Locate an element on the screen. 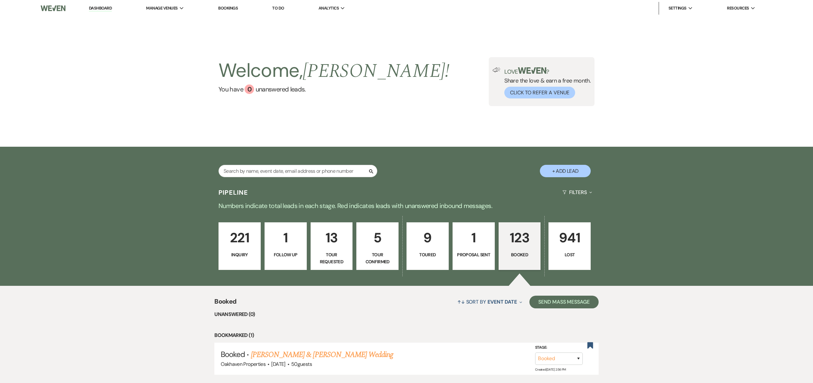  span: 50 guests is located at coordinates (301, 364).